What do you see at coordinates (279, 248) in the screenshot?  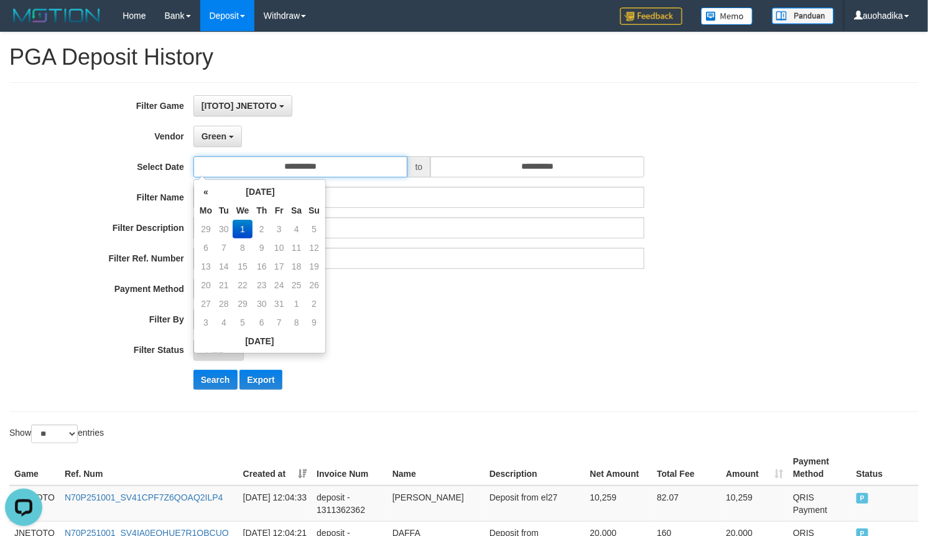 I see `td: 10` at bounding box center [279, 248].